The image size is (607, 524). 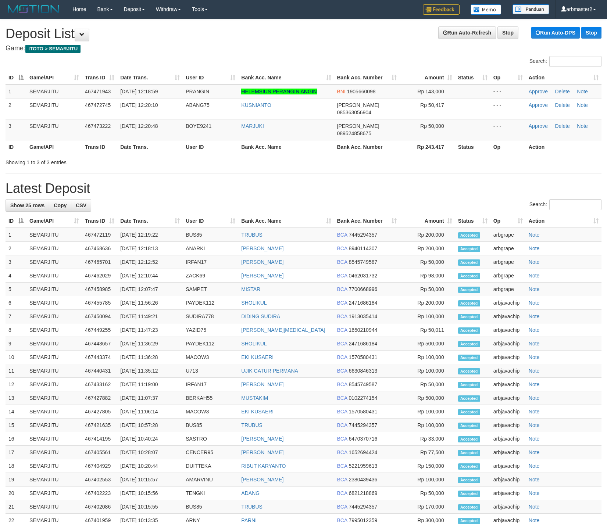 What do you see at coordinates (98, 92) in the screenshot?
I see `span: 467471943` at bounding box center [98, 92].